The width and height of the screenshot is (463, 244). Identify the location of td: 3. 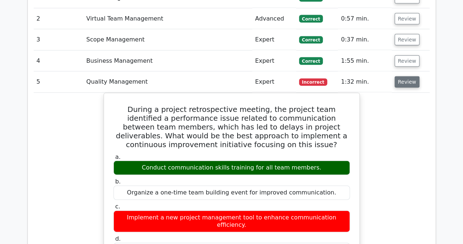
(59, 40).